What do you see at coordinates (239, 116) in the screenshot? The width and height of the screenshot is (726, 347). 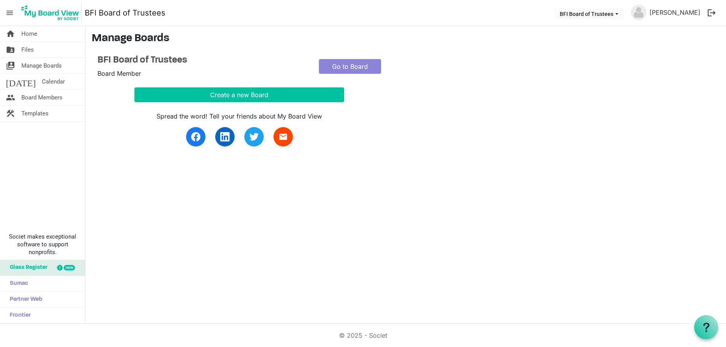 I see `div: Spread the word! Tell your friends about My Board View` at bounding box center [239, 116].